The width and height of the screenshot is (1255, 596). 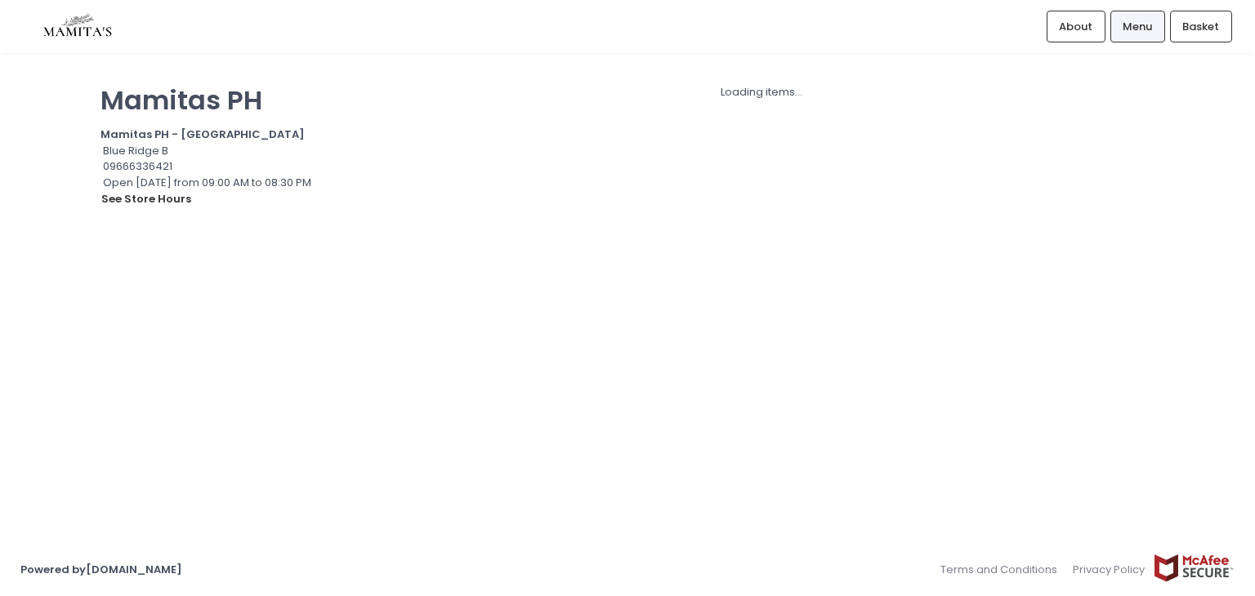 What do you see at coordinates (1200, 27) in the screenshot?
I see `span: Basket` at bounding box center [1200, 27].